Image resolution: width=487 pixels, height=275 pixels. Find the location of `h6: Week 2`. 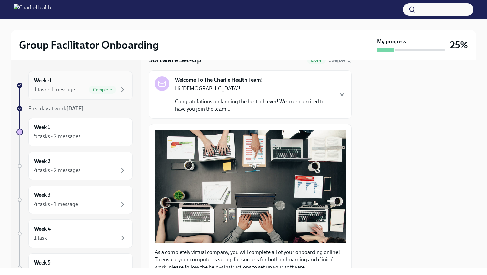

h6: Week 2 is located at coordinates (42, 161).